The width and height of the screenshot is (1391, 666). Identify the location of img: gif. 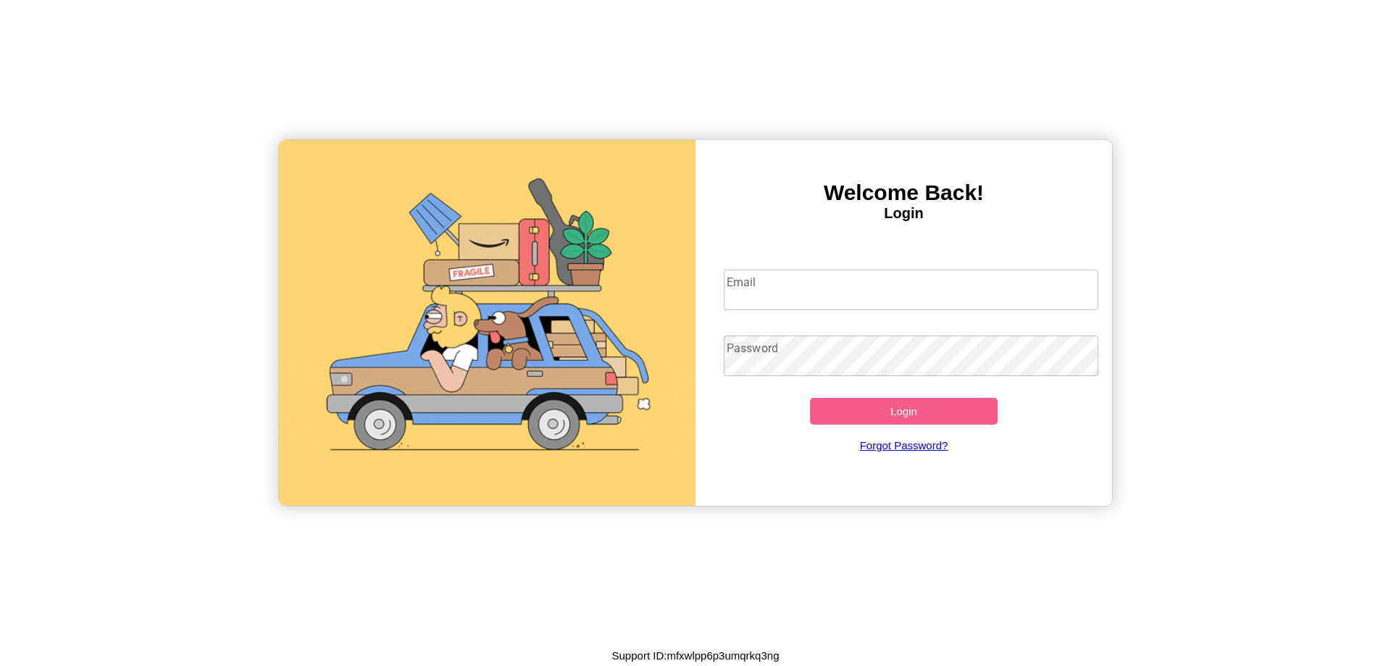
(487, 322).